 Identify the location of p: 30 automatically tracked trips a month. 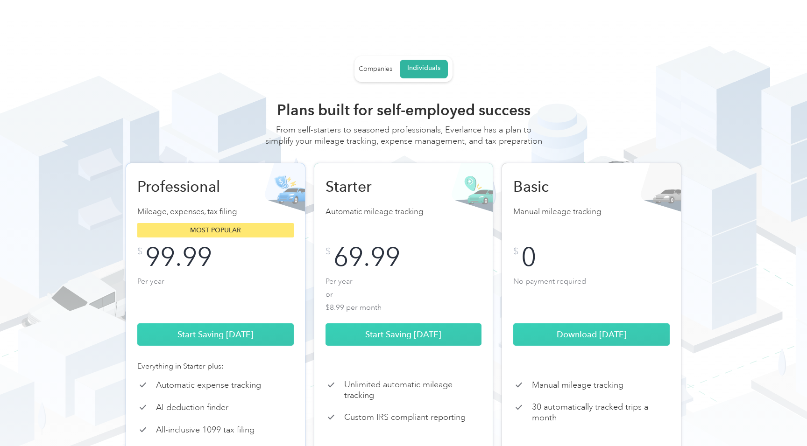
(600, 412).